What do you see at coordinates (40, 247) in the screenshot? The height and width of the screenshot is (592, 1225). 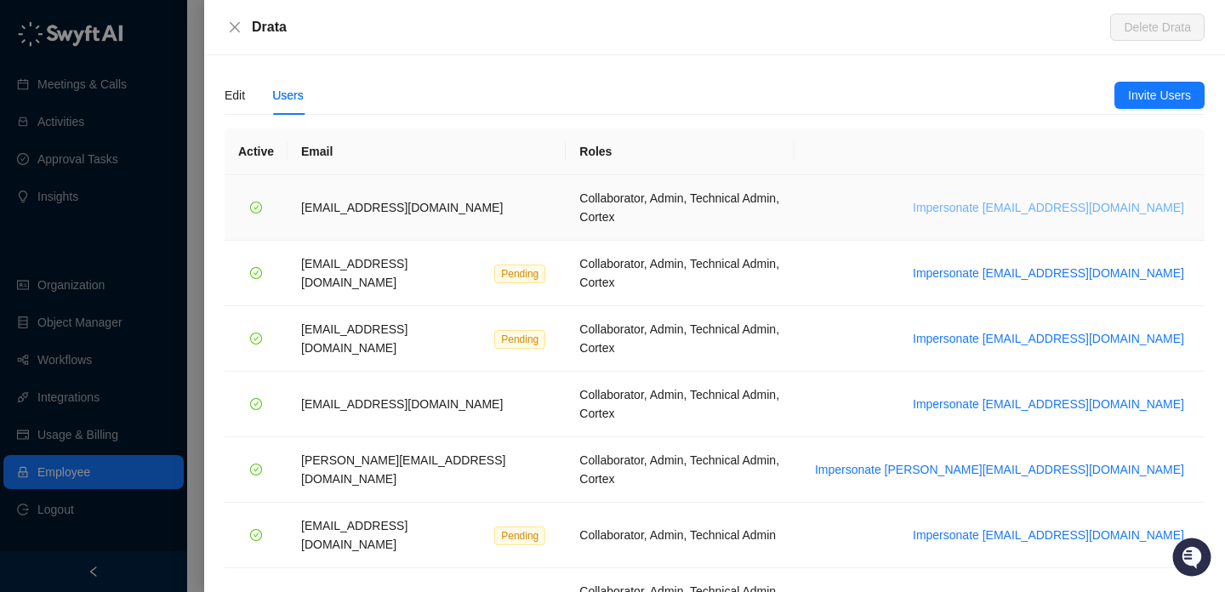 I see `a: 📚Docs` at bounding box center [40, 247].